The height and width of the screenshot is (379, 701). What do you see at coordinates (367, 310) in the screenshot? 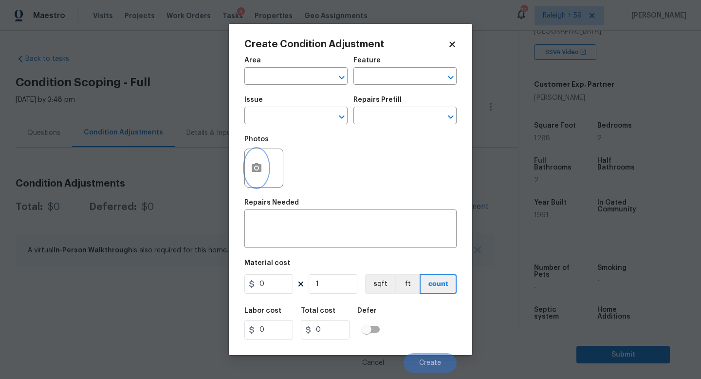
I see `h5: Defer` at bounding box center [367, 310].